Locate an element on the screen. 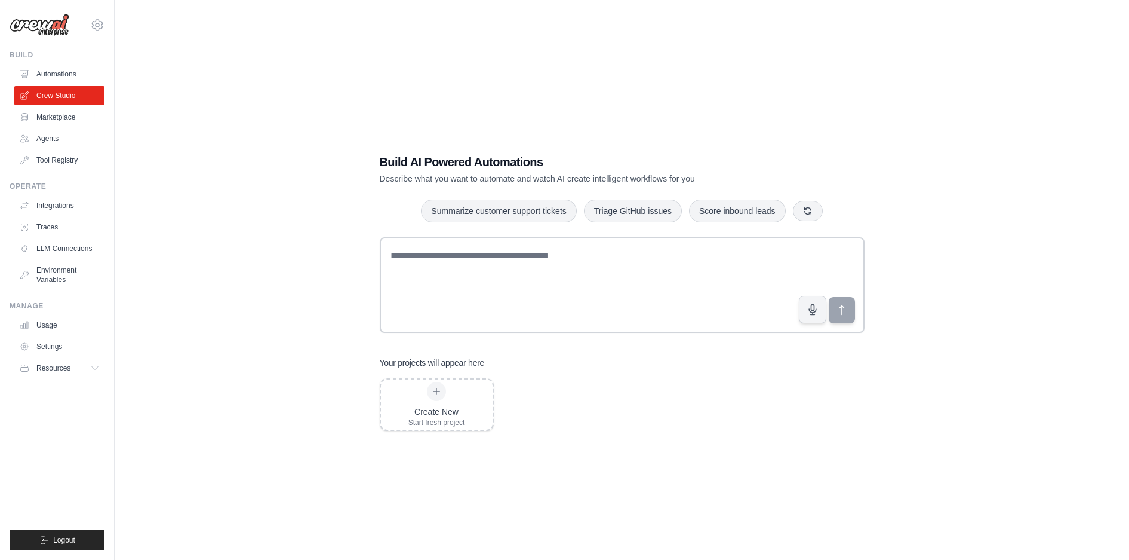  p: Describe what you want to automate and watch AI create intelligent workflows for you is located at coordinates (580, 179).